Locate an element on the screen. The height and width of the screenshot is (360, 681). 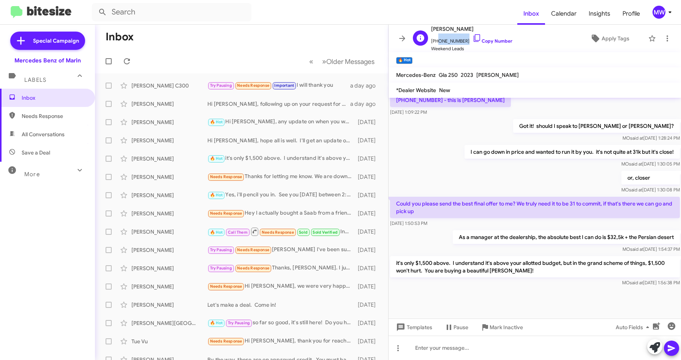
button: Templates is located at coordinates (413, 327).